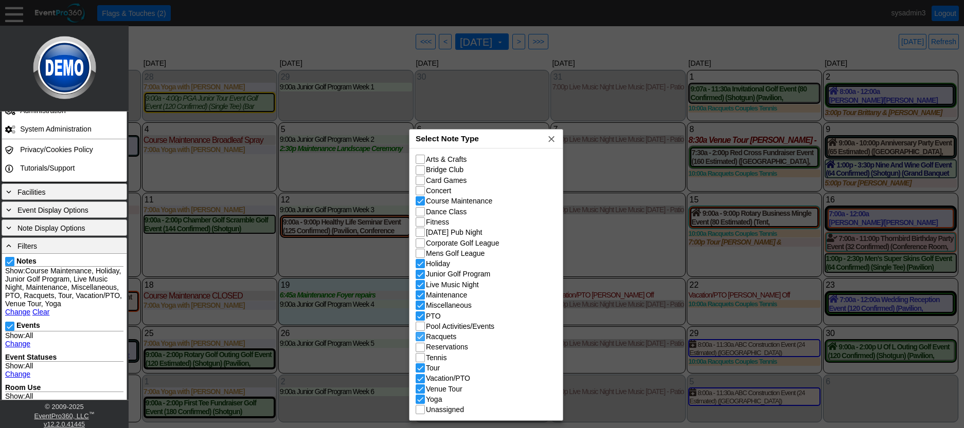  Describe the element at coordinates (438, 191) in the screenshot. I see `label: Concert` at that location.